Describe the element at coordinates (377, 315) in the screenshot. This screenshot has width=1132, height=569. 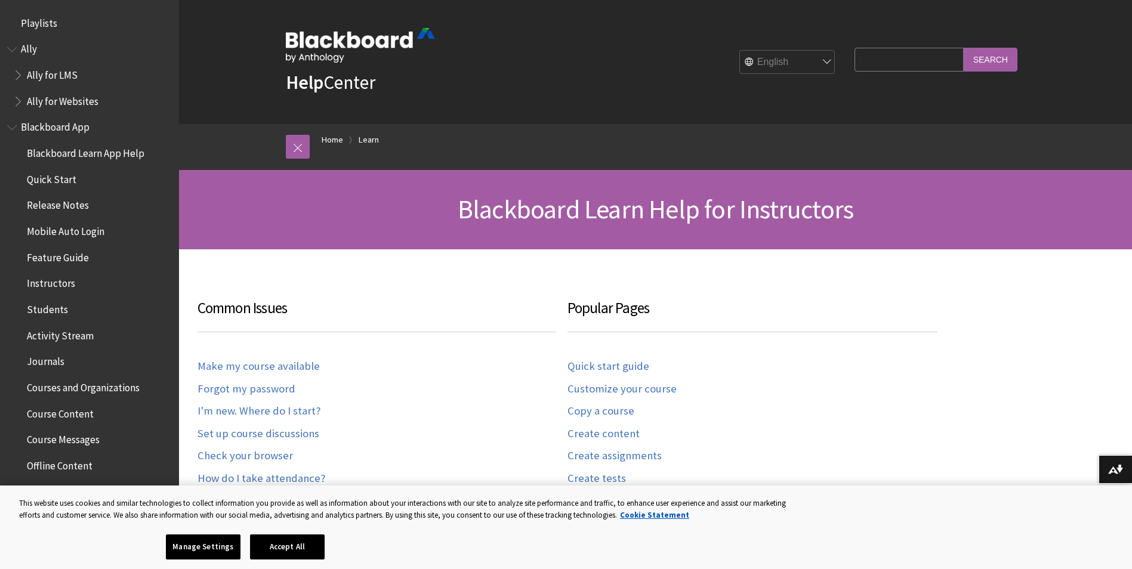
I see `h3: Common Issues` at that location.